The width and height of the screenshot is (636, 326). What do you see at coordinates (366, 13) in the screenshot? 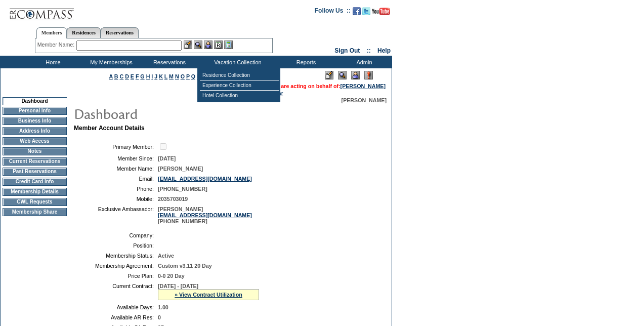
I see `a: Follow us on Twitter` at bounding box center [366, 13].